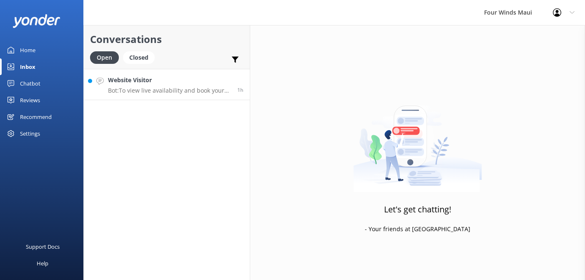 The width and height of the screenshot is (585, 280). Describe the element at coordinates (30, 100) in the screenshot. I see `div: Reviews` at that location.